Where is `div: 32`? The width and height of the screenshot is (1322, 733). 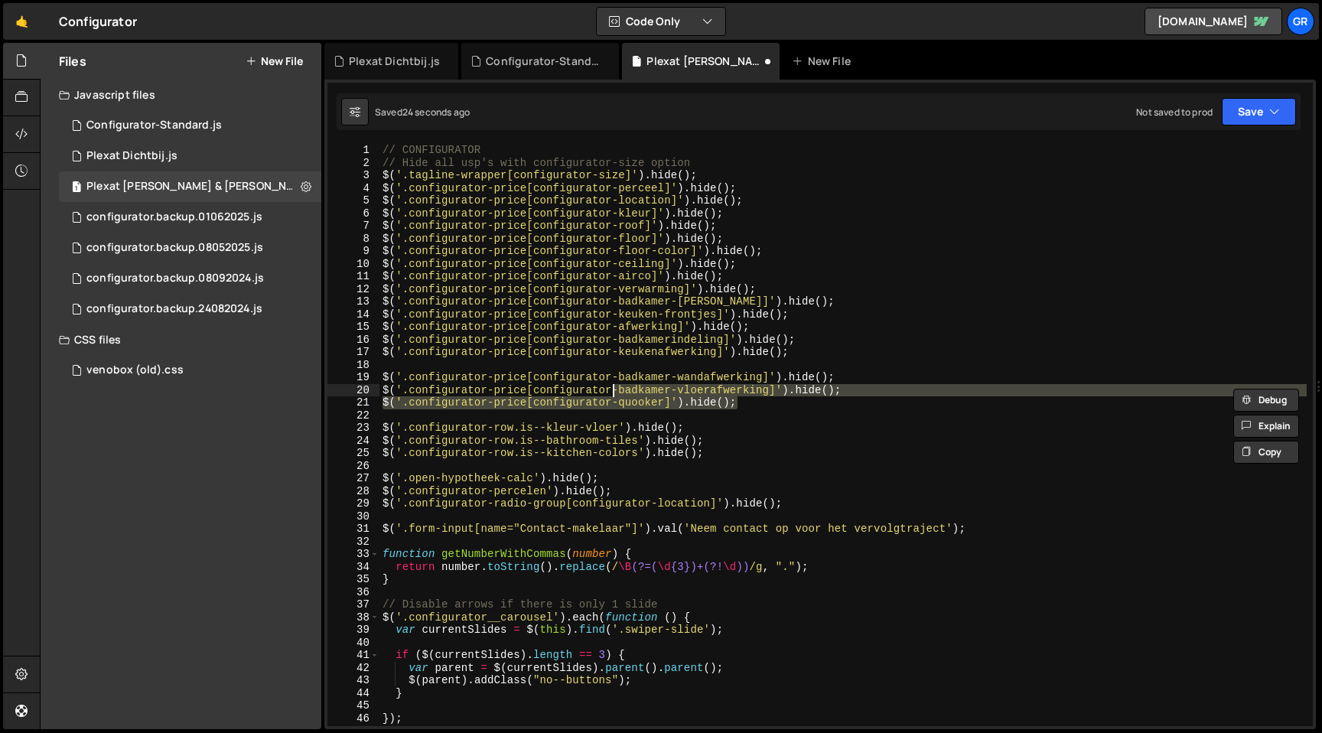
div: 32 is located at coordinates (354, 542).